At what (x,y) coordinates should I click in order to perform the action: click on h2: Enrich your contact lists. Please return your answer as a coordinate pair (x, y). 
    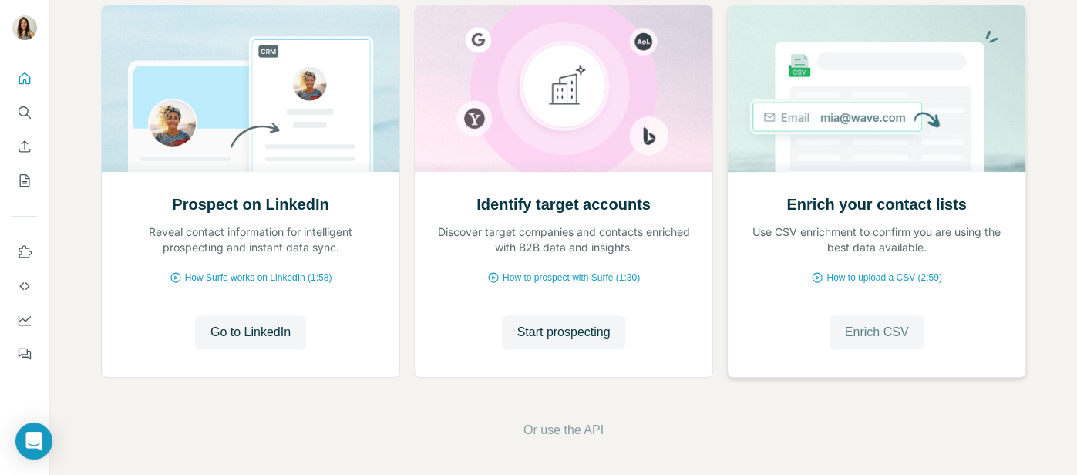
    Looking at the image, I should click on (876, 204).